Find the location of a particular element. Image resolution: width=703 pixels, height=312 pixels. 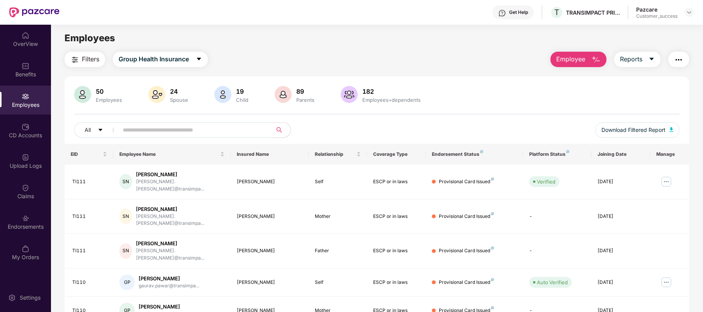

div: GP is located at coordinates (127, 283).